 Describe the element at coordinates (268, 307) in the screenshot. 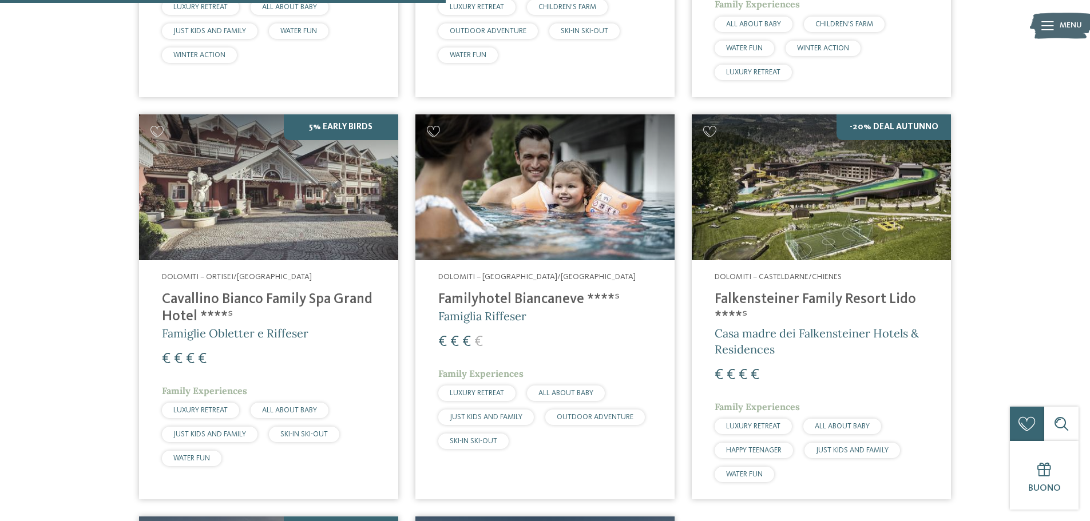

I see `a: Cercate un hotel per famiglie? Qui troverete solo i migliori! 5% Early Birds Dolomiti – Ortisei/[...` at that location.